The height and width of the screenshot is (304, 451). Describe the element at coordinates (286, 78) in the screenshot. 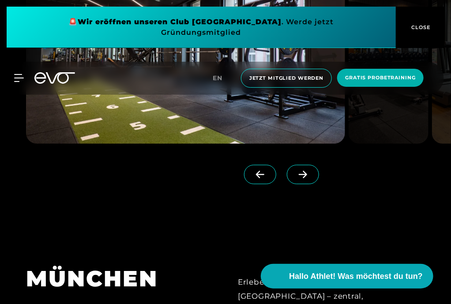

I see `a: Jetzt Mitglied werden` at that location.